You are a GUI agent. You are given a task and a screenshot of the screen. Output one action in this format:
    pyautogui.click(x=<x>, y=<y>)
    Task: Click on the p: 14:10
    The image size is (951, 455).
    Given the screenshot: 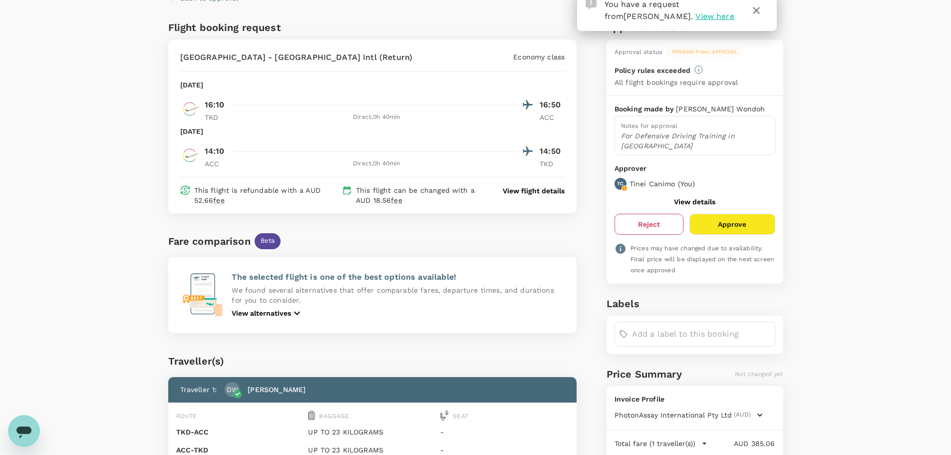 What is the action you would take?
    pyautogui.click(x=215, y=151)
    